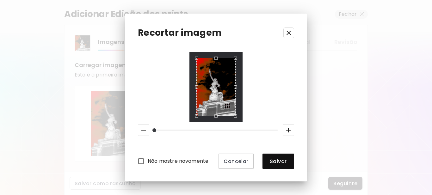 The image size is (432, 195). What do you see at coordinates (279, 161) in the screenshot?
I see `button: Salvar` at bounding box center [279, 161].